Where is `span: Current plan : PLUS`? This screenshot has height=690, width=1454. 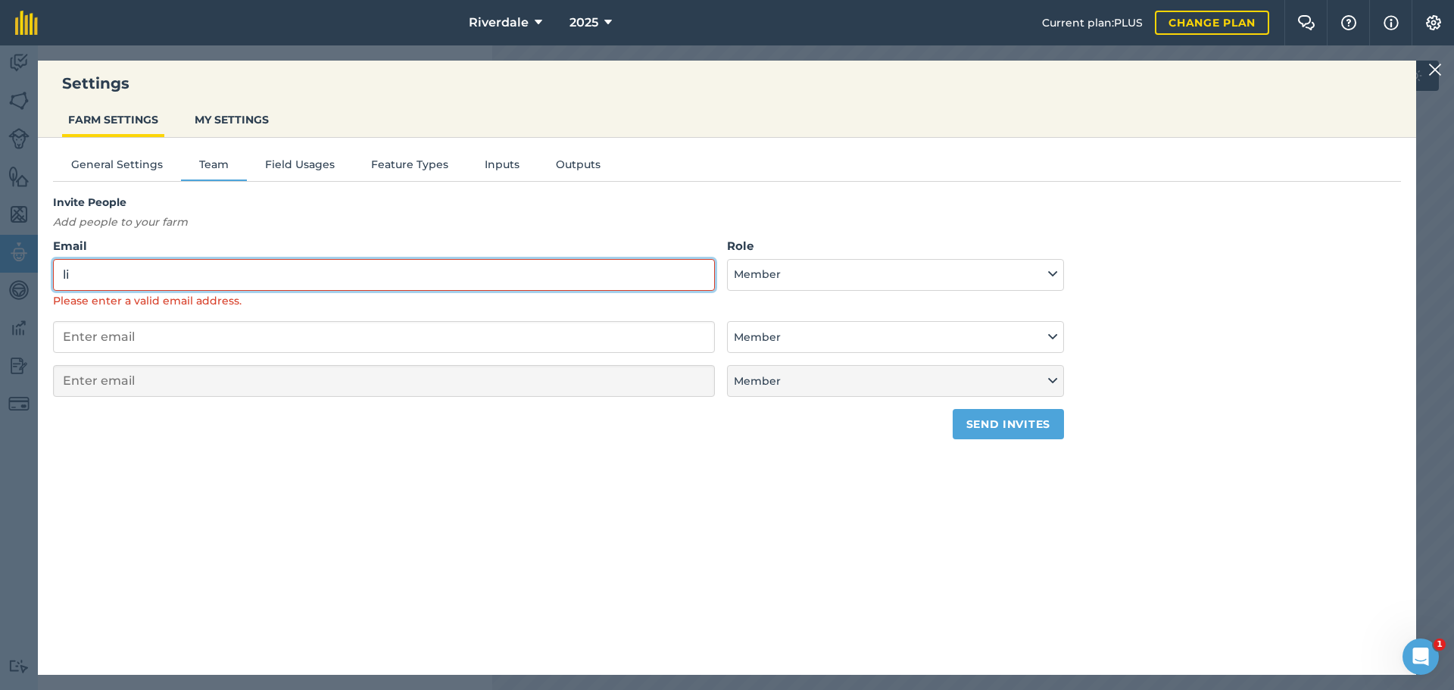
span: Current plan : PLUS is located at coordinates (1092, 23).